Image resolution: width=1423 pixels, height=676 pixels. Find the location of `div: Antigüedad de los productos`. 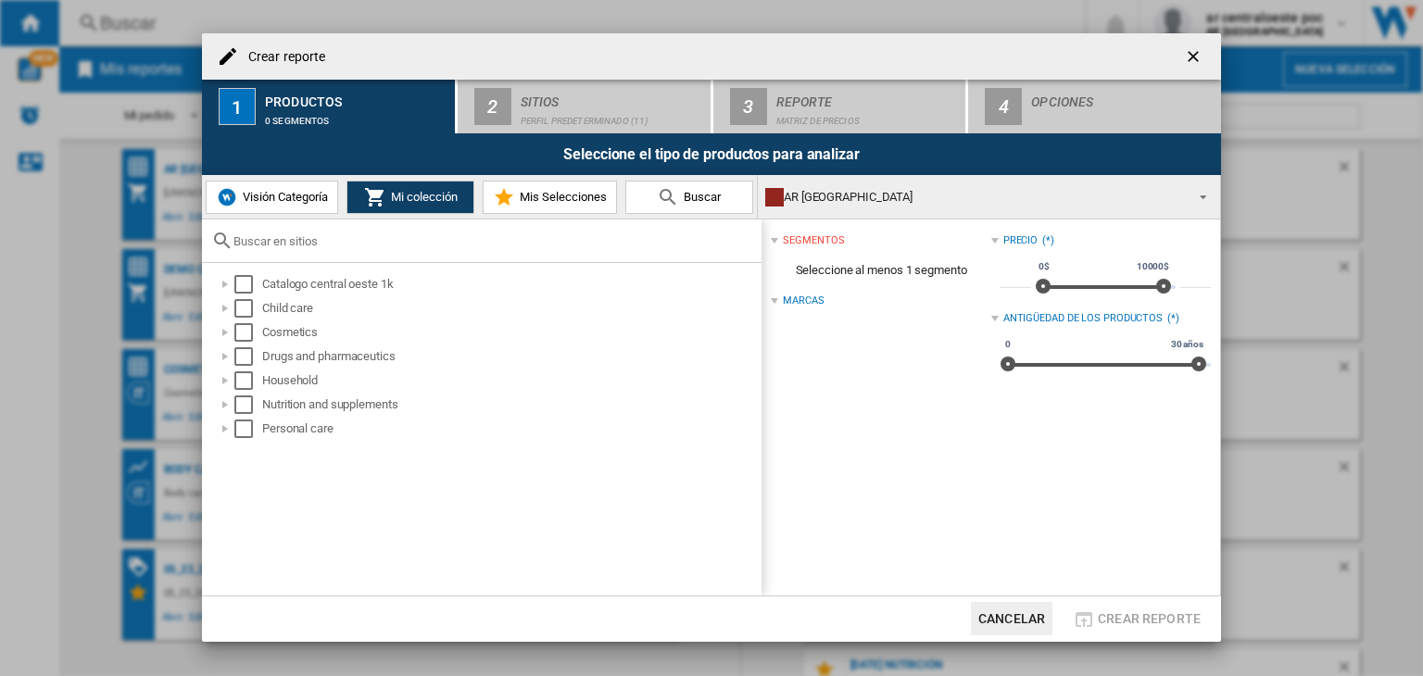

div: Antigüedad de los productos is located at coordinates (1083, 319).